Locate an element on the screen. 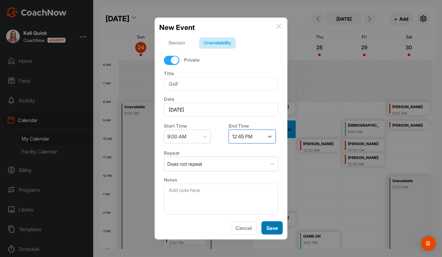 This screenshot has height=257, width=442. input: Event Name is located at coordinates (221, 84).